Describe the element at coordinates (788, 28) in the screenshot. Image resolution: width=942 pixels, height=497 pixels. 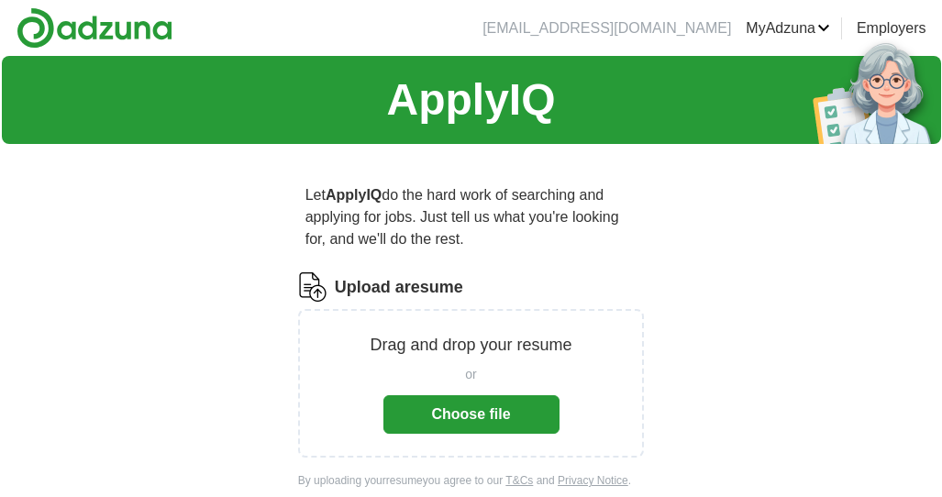
I see `a: MyAdzuna` at that location.